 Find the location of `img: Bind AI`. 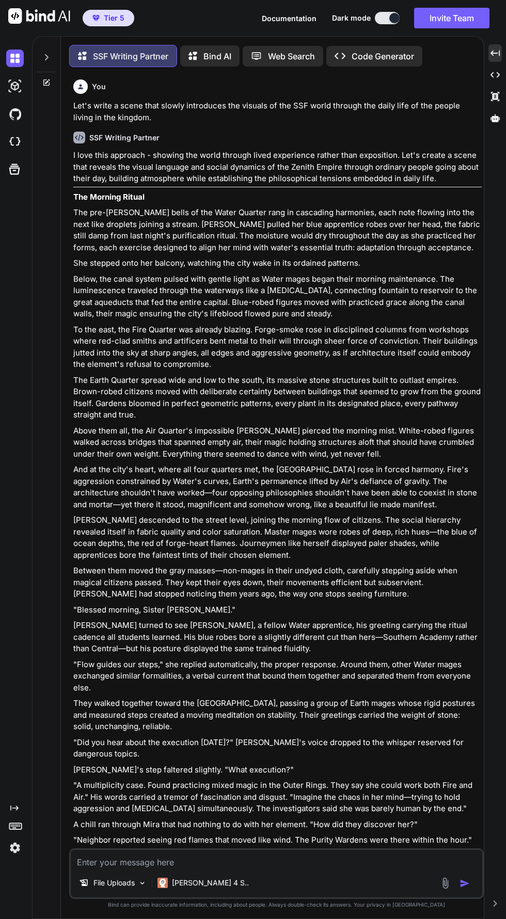

img: Bind AI is located at coordinates (39, 16).